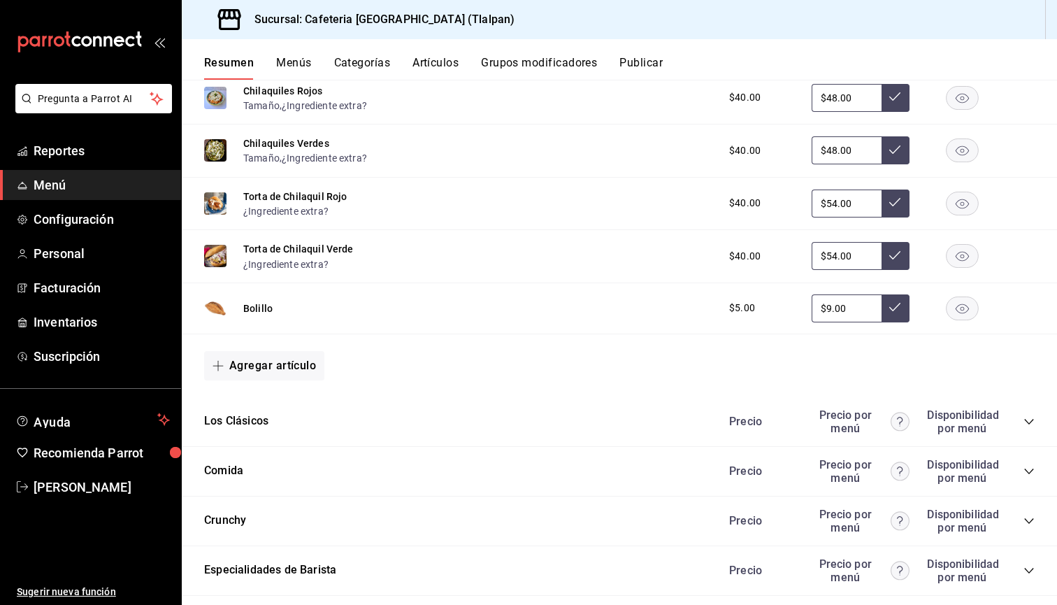  Describe the element at coordinates (101, 453) in the screenshot. I see `span: Recomienda Parrot` at that location.